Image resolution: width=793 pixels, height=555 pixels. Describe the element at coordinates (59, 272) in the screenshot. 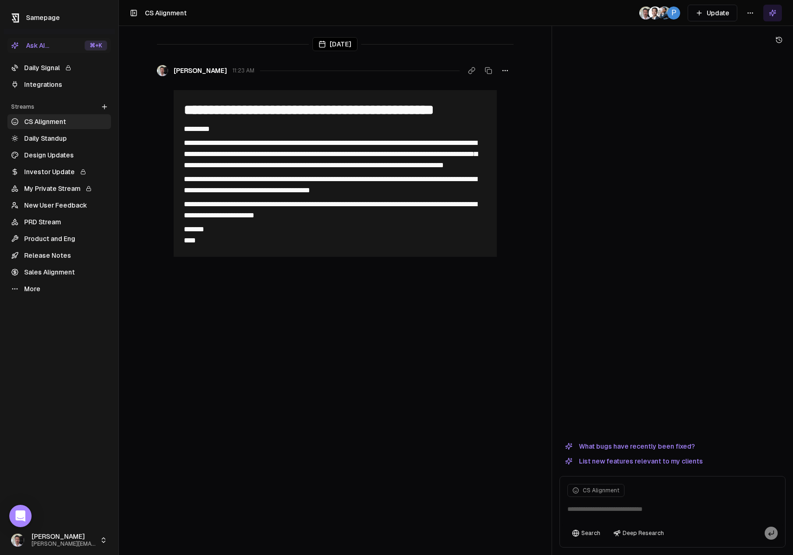

I see `a: Sales Alignment` at that location.